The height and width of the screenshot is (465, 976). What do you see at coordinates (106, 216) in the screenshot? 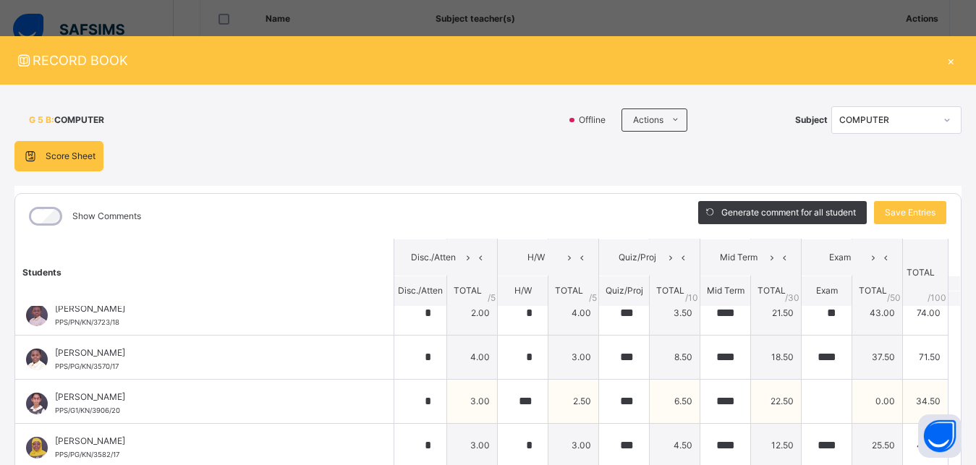
I see `label: Show Comments` at bounding box center [106, 216].